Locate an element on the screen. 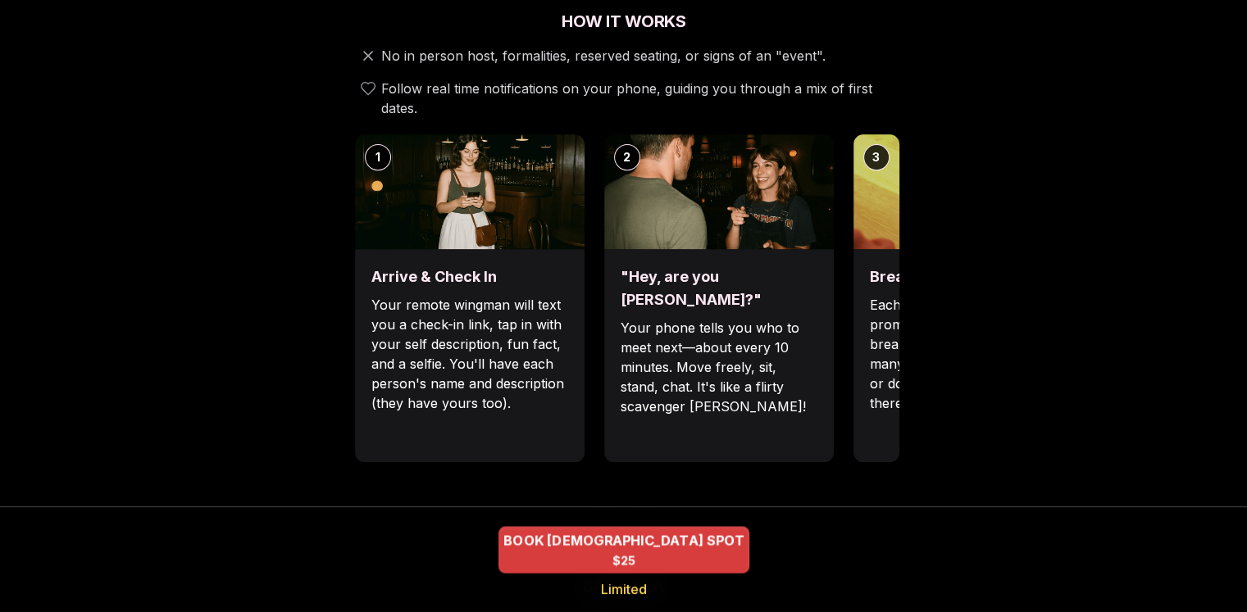 This screenshot has height=612, width=1247. h2: How It Works is located at coordinates (624, 21).